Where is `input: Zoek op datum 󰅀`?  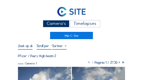 input: Zoek op datum 󰅀 is located at coordinates (25, 46).